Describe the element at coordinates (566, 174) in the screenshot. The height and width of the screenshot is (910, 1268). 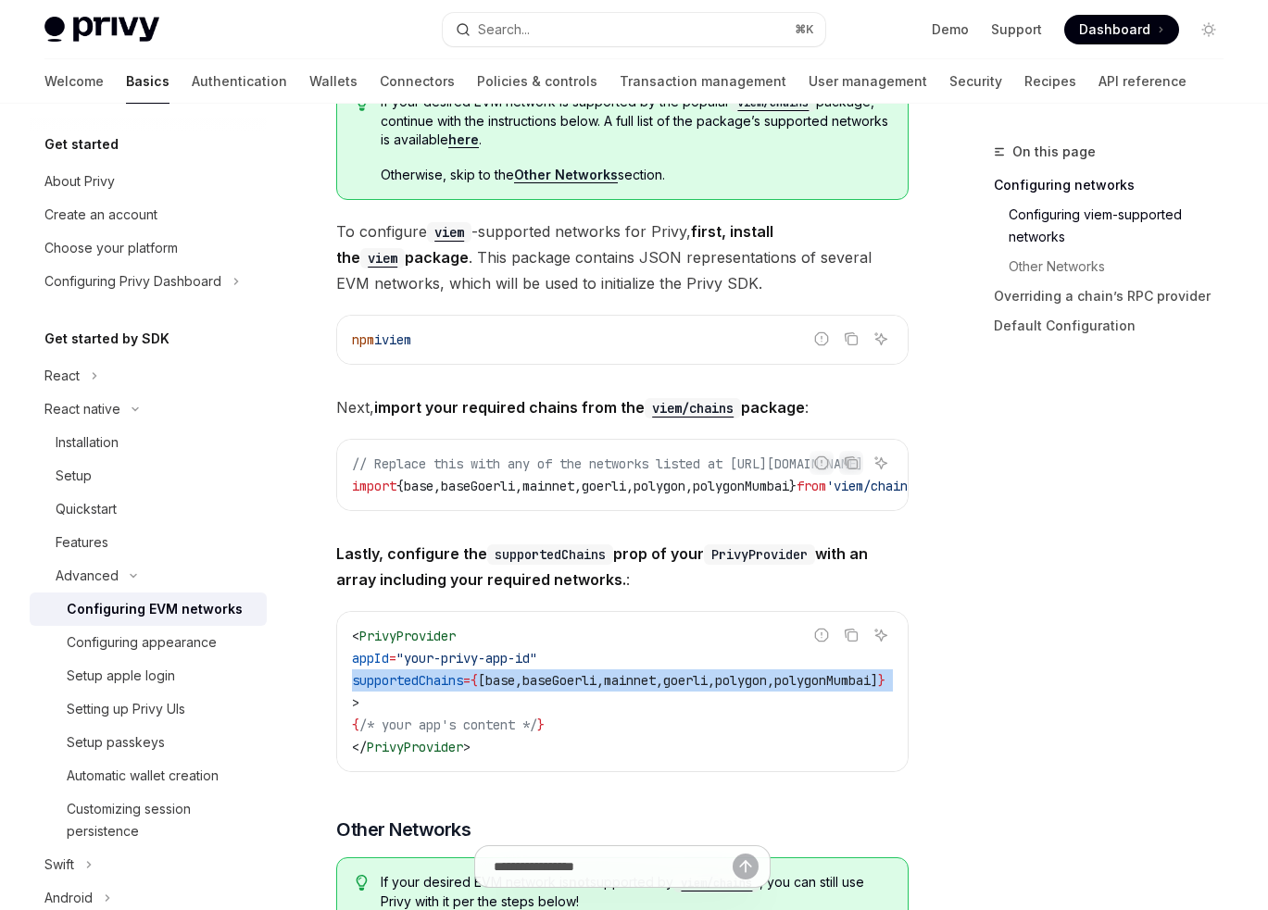
I see `strong: Other Networks` at that location.